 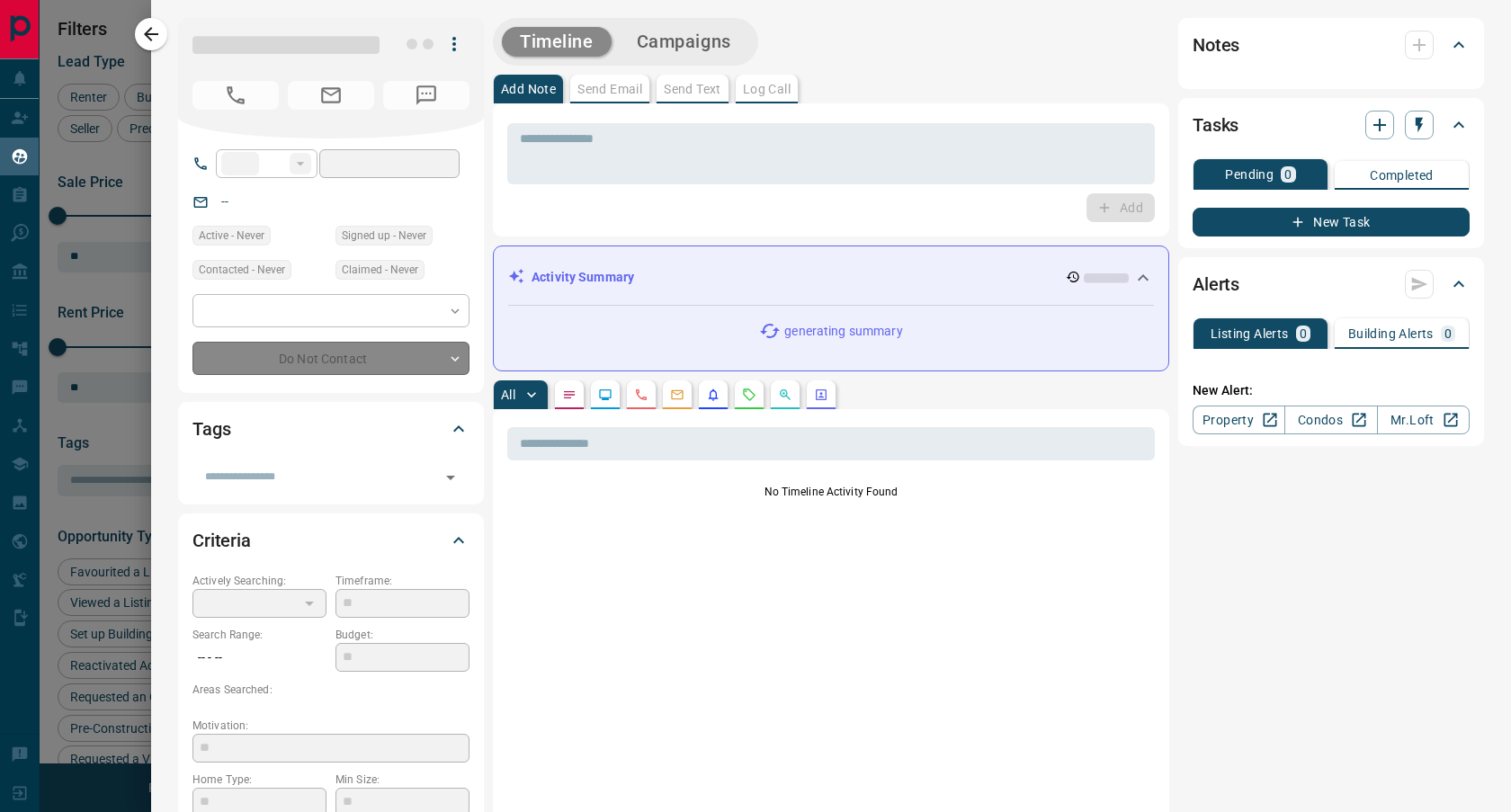 What do you see at coordinates (749, 395) in the screenshot?
I see `svg: Requests` at bounding box center [749, 395].